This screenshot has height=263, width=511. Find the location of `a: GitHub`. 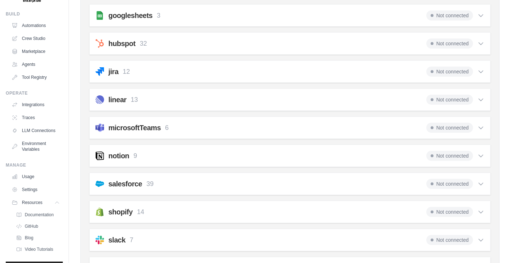

a: GitHub is located at coordinates (38, 226).